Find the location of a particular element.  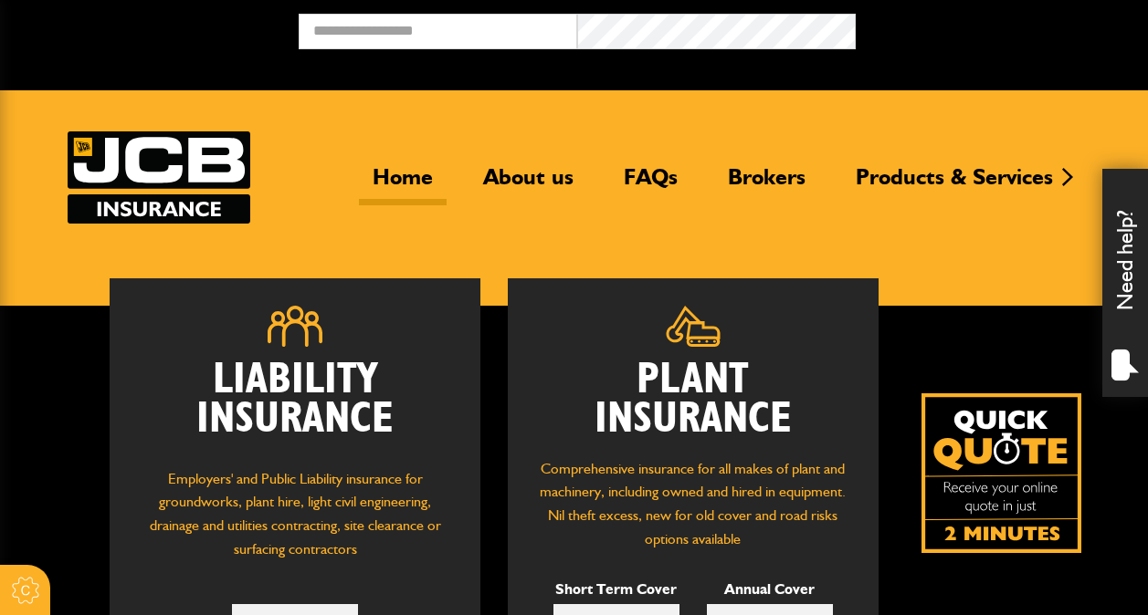

p: Comprehensive insurance for all makes of plant and machinery, including owned and hired in equipm... is located at coordinates (693, 504).